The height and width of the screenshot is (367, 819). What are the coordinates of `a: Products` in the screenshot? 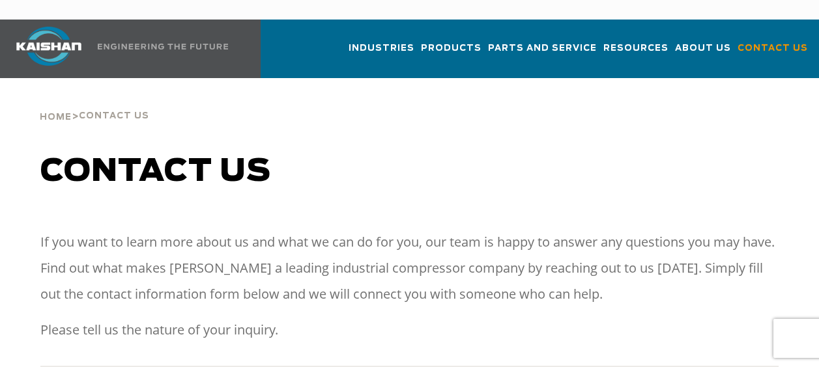 It's located at (451, 53).